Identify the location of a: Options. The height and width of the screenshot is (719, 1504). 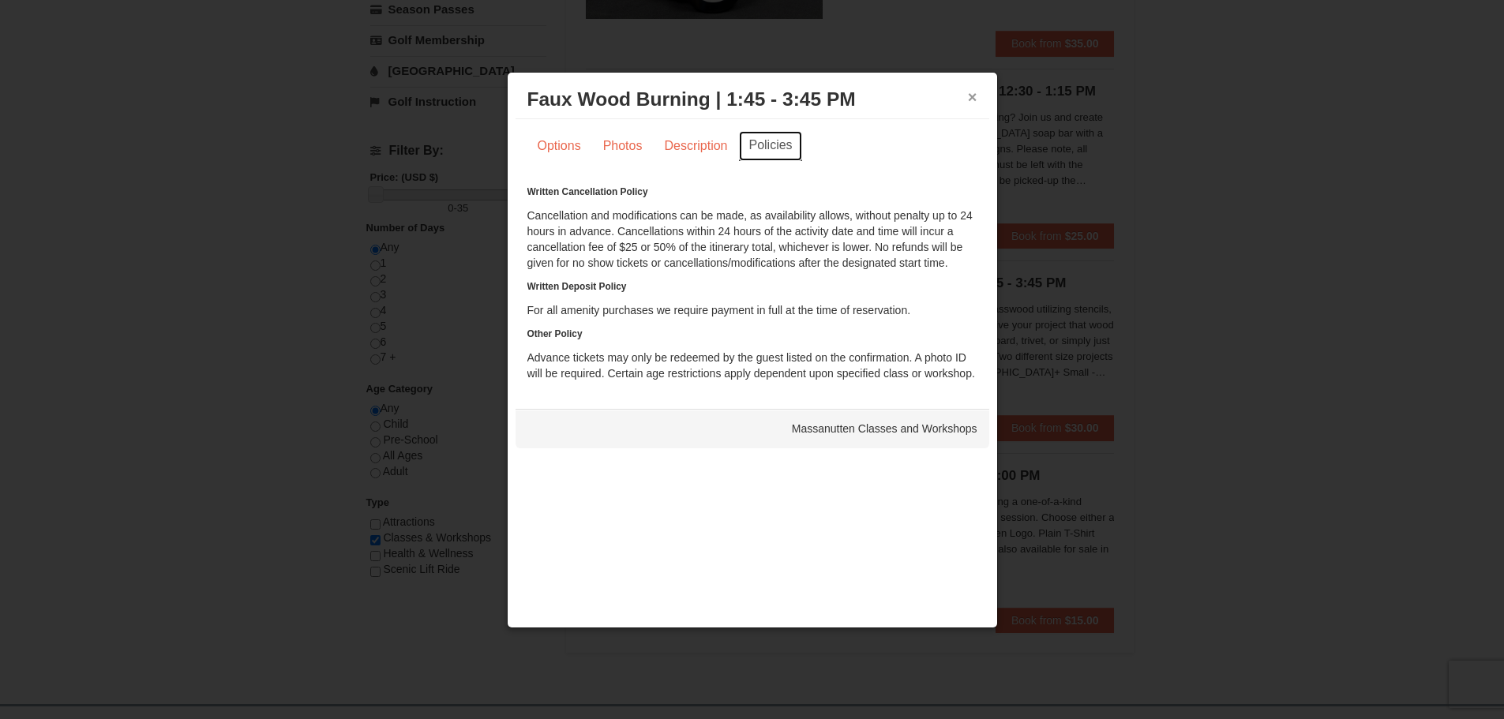
(559, 146).